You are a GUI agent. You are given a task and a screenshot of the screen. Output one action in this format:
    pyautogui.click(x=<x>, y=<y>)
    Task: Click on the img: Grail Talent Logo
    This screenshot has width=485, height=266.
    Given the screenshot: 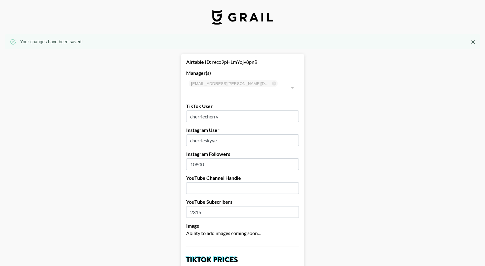 What is the action you would take?
    pyautogui.click(x=243, y=17)
    